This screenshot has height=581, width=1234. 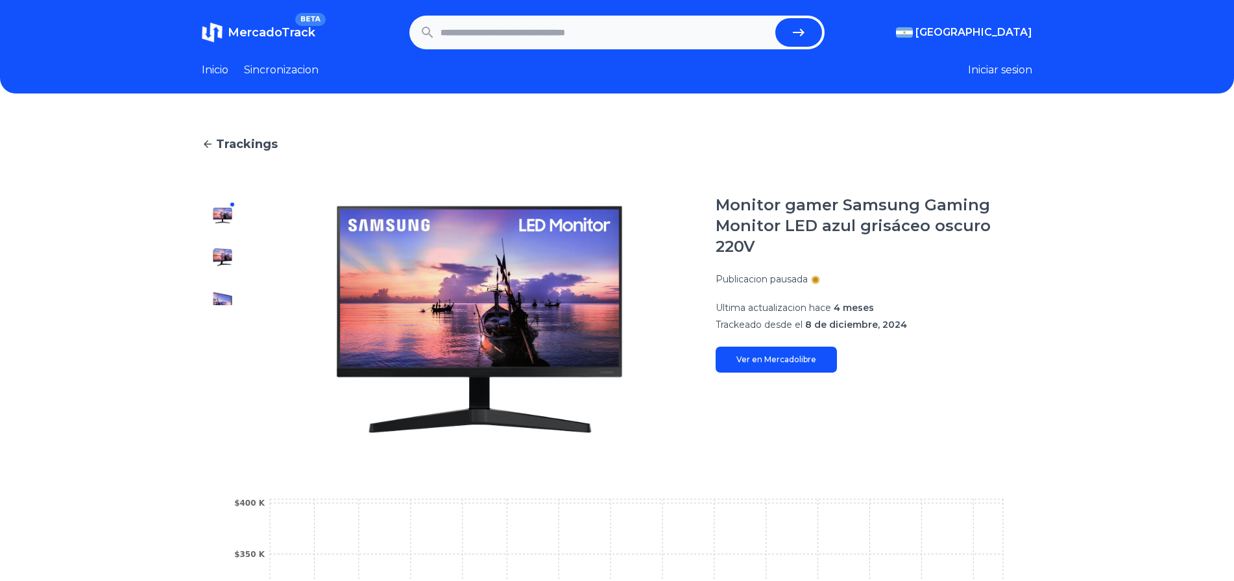 I want to click on span: Trackeado desde el, so click(x=759, y=324).